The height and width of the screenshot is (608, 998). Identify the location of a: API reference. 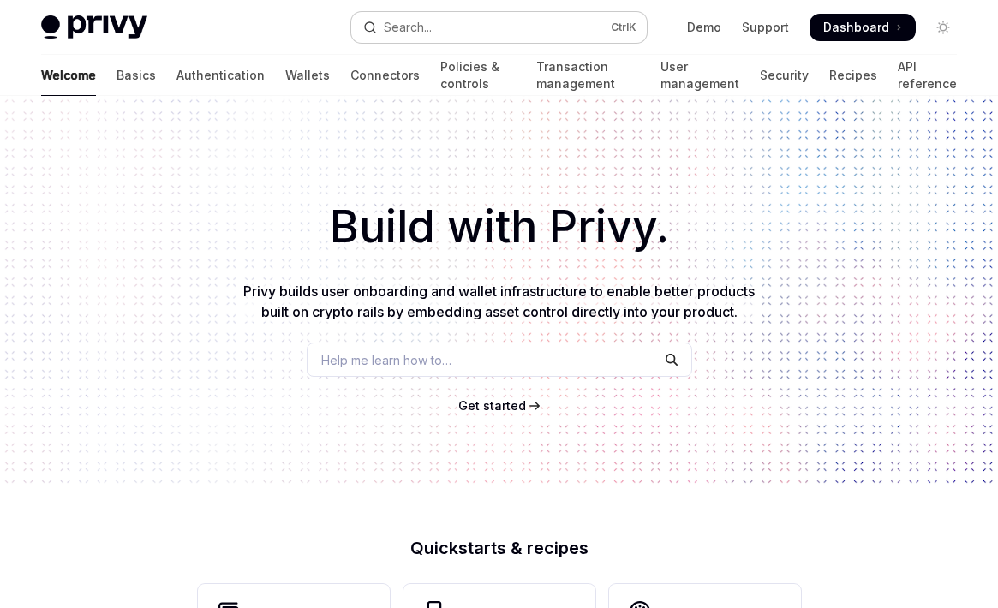
(927, 75).